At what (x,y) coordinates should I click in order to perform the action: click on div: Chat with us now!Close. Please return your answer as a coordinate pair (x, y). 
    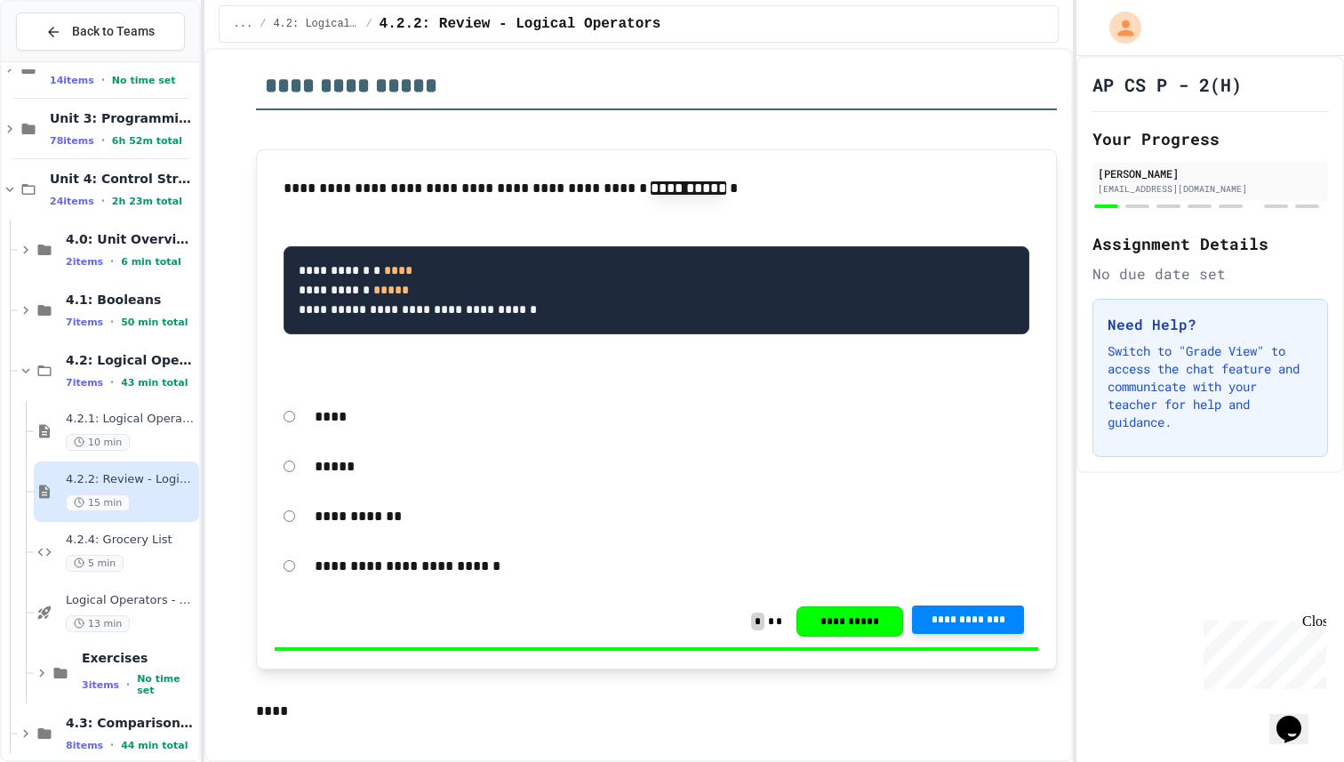
    Looking at the image, I should click on (65, 60).